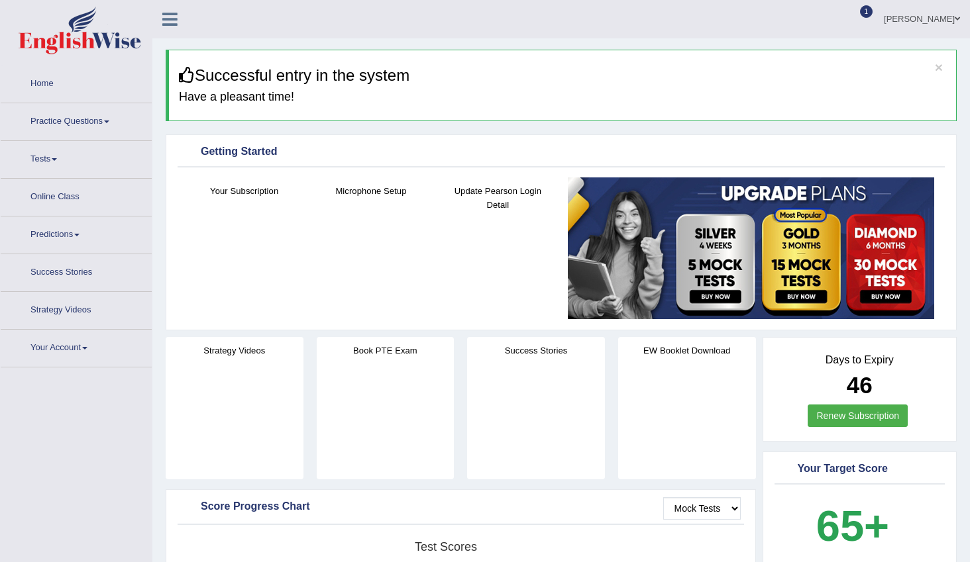 Image resolution: width=970 pixels, height=562 pixels. What do you see at coordinates (370, 191) in the screenshot?
I see `h4: Microphone Setup` at bounding box center [370, 191].